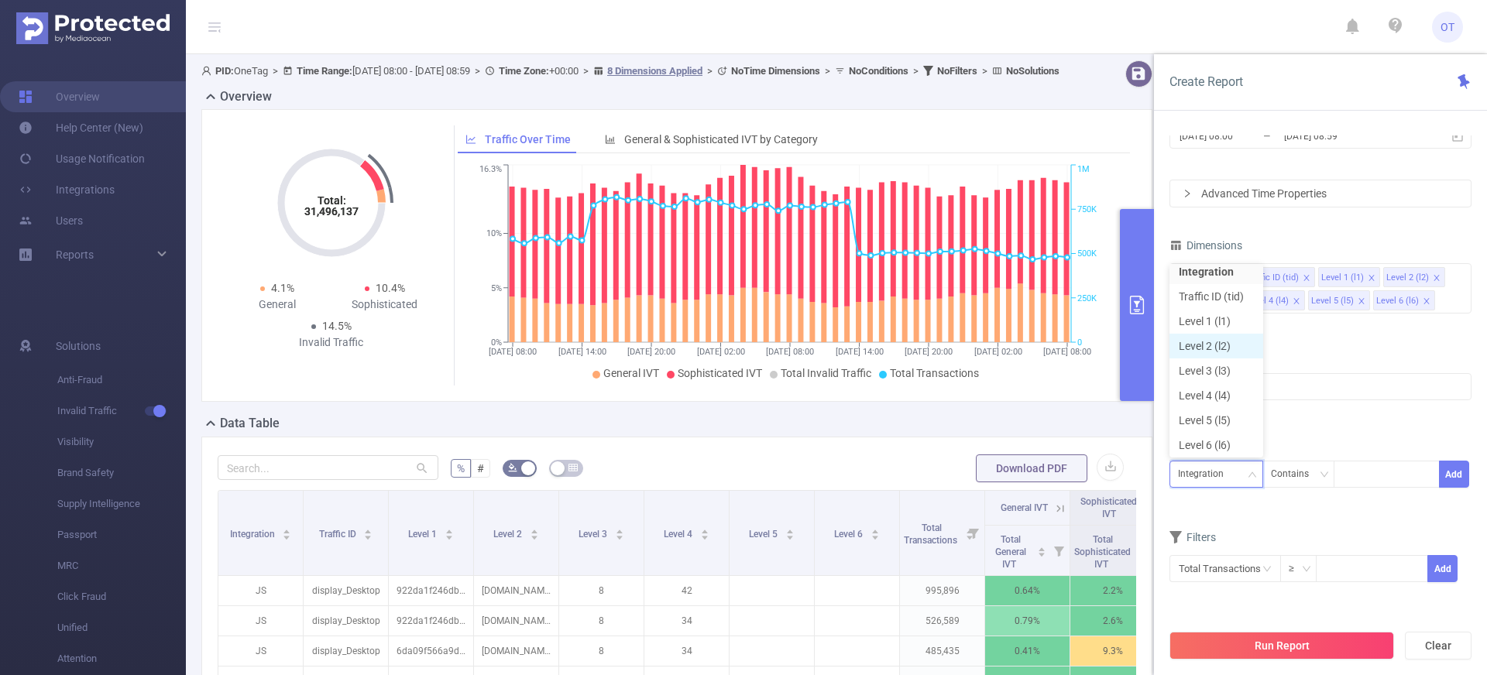 Image resolution: width=1487 pixels, height=675 pixels. I want to click on span: Solutions, so click(78, 346).